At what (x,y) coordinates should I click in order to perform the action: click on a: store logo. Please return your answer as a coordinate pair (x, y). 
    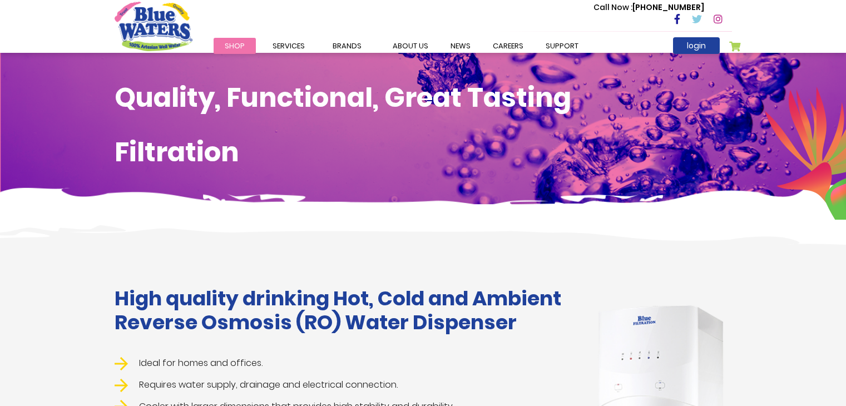
    Looking at the image, I should click on (154, 26).